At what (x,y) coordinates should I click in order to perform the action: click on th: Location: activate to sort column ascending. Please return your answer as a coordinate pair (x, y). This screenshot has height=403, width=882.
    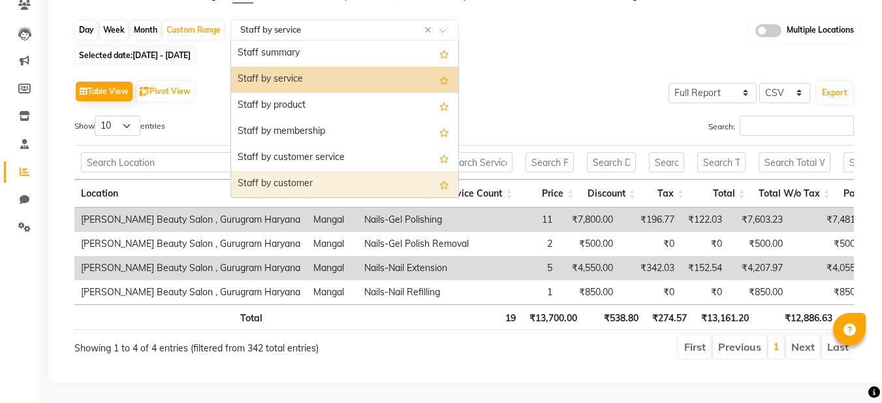
    Looking at the image, I should click on (170, 193).